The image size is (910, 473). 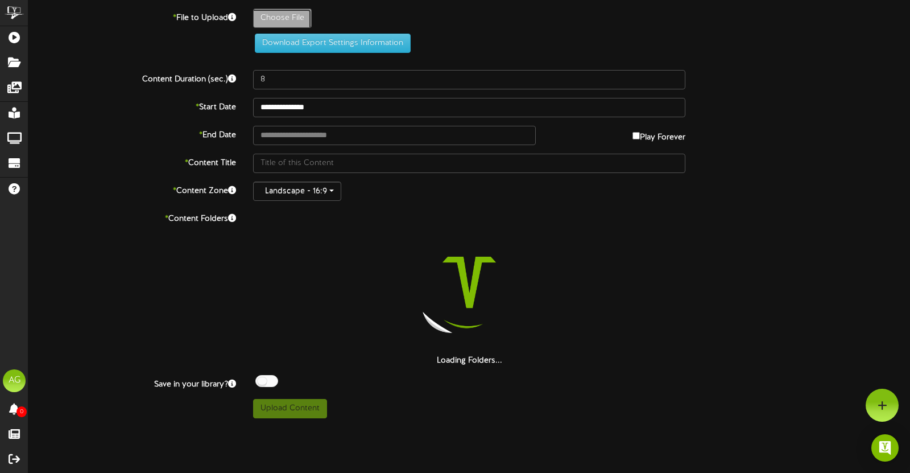 What do you see at coordinates (469, 360) in the screenshot?
I see `strong: Loading Folders...` at bounding box center [469, 360].